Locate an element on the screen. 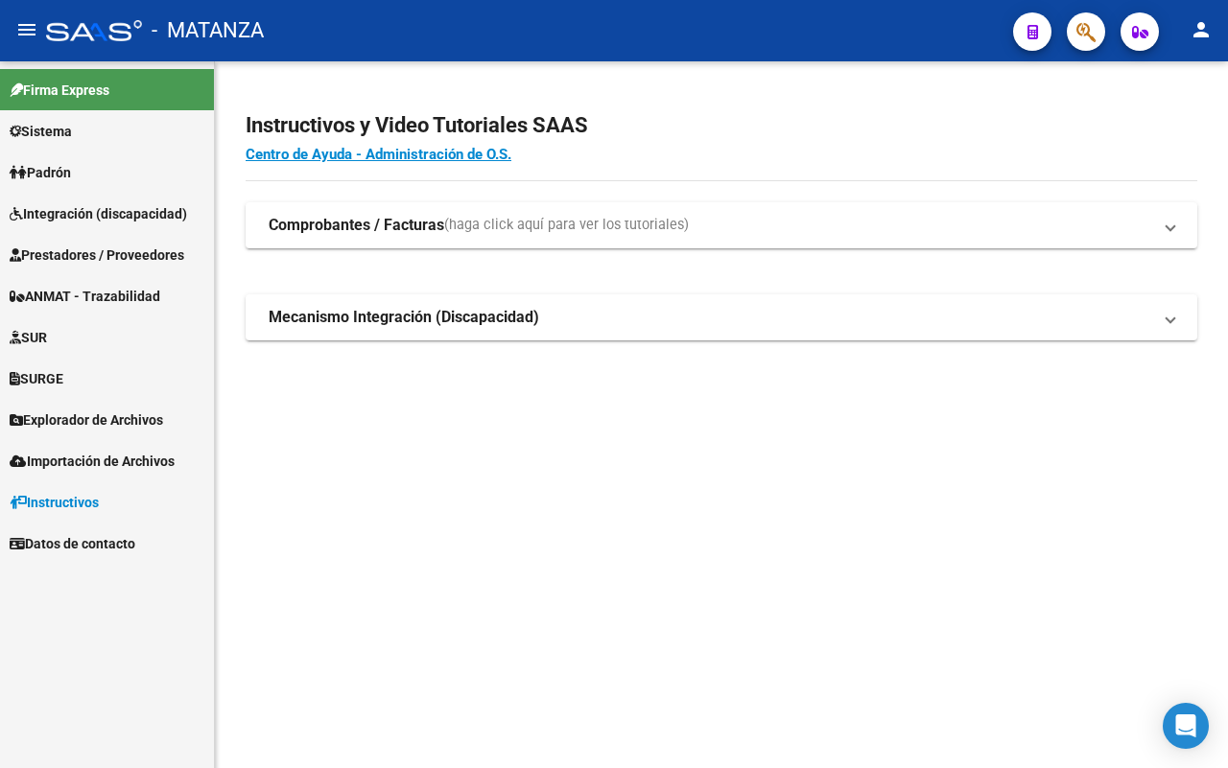 The height and width of the screenshot is (768, 1228). h2: Instructivos y Video Tutoriales SAAS is located at coordinates (721, 126).